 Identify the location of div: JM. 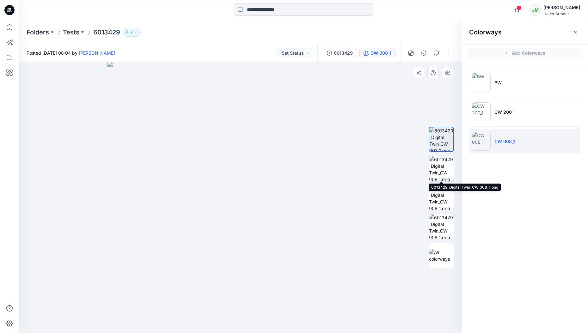
(535, 10).